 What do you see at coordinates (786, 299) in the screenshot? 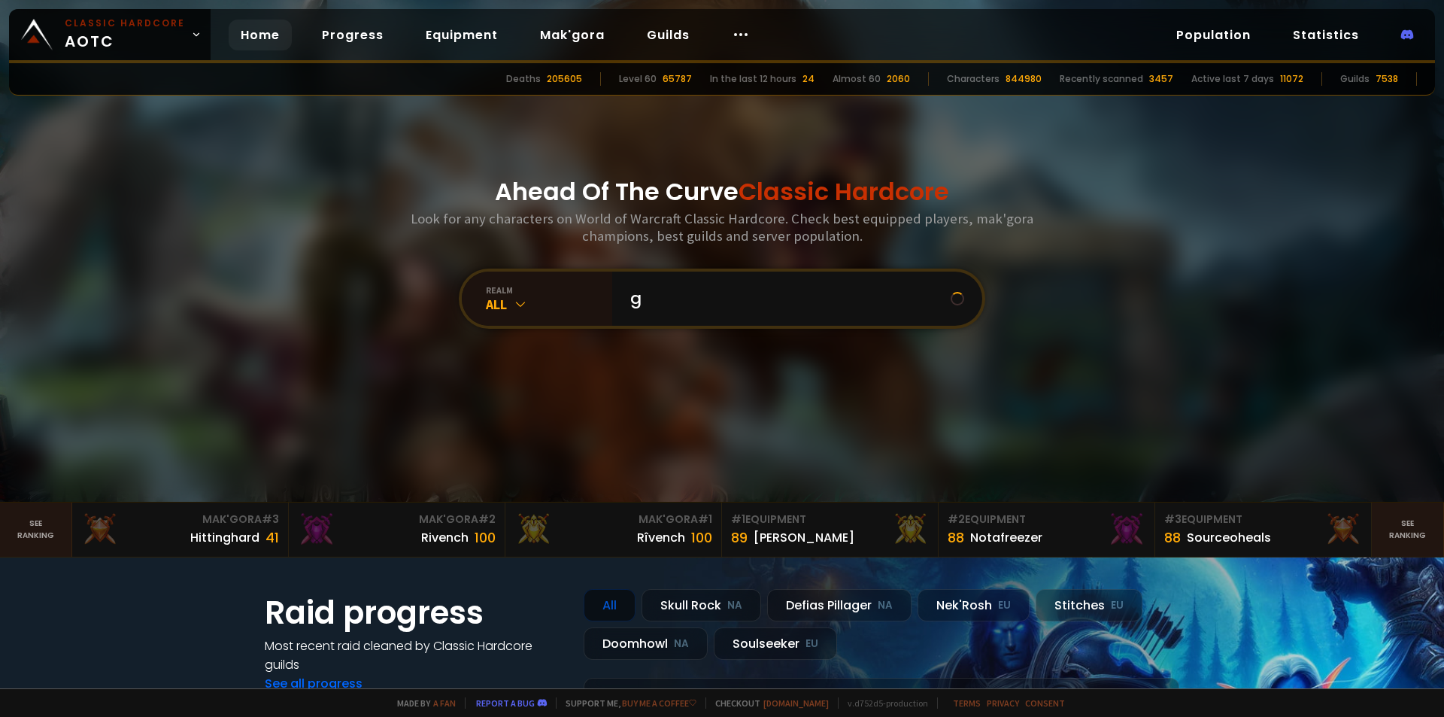
I see `input: Search a character...` at bounding box center [786, 299].